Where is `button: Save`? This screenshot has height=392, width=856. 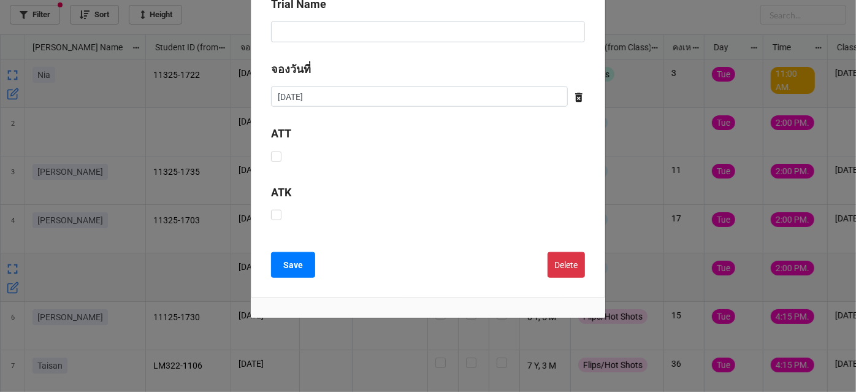
button: Save is located at coordinates (293, 265).